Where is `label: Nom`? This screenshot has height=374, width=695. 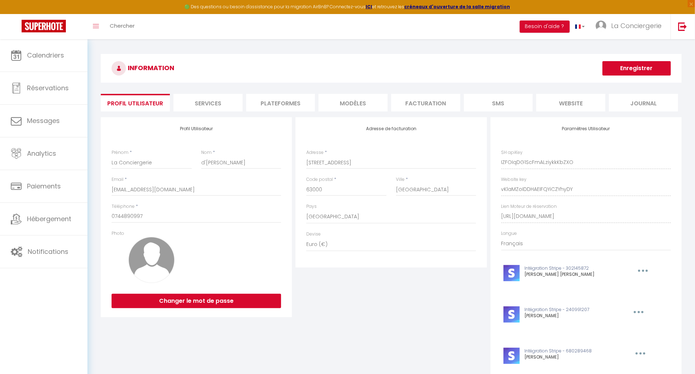 label: Nom is located at coordinates (206, 153).